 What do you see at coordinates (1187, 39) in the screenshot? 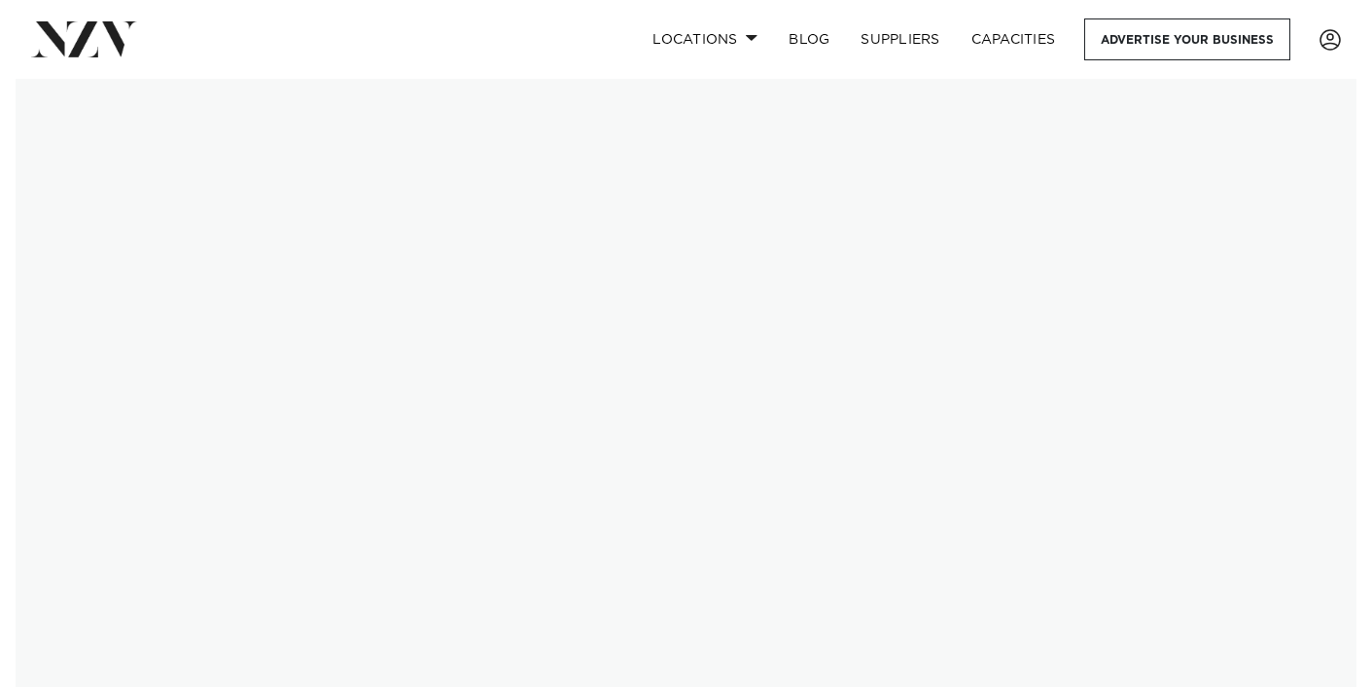
I see `a: Advertise your business` at bounding box center [1187, 39].